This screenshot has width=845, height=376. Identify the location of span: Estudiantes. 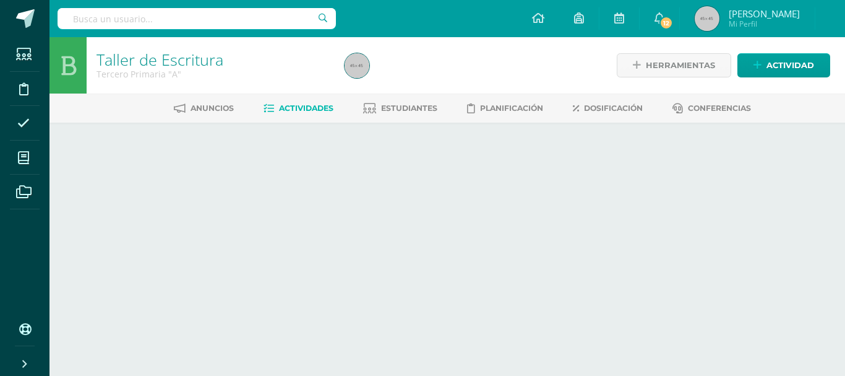
(409, 108).